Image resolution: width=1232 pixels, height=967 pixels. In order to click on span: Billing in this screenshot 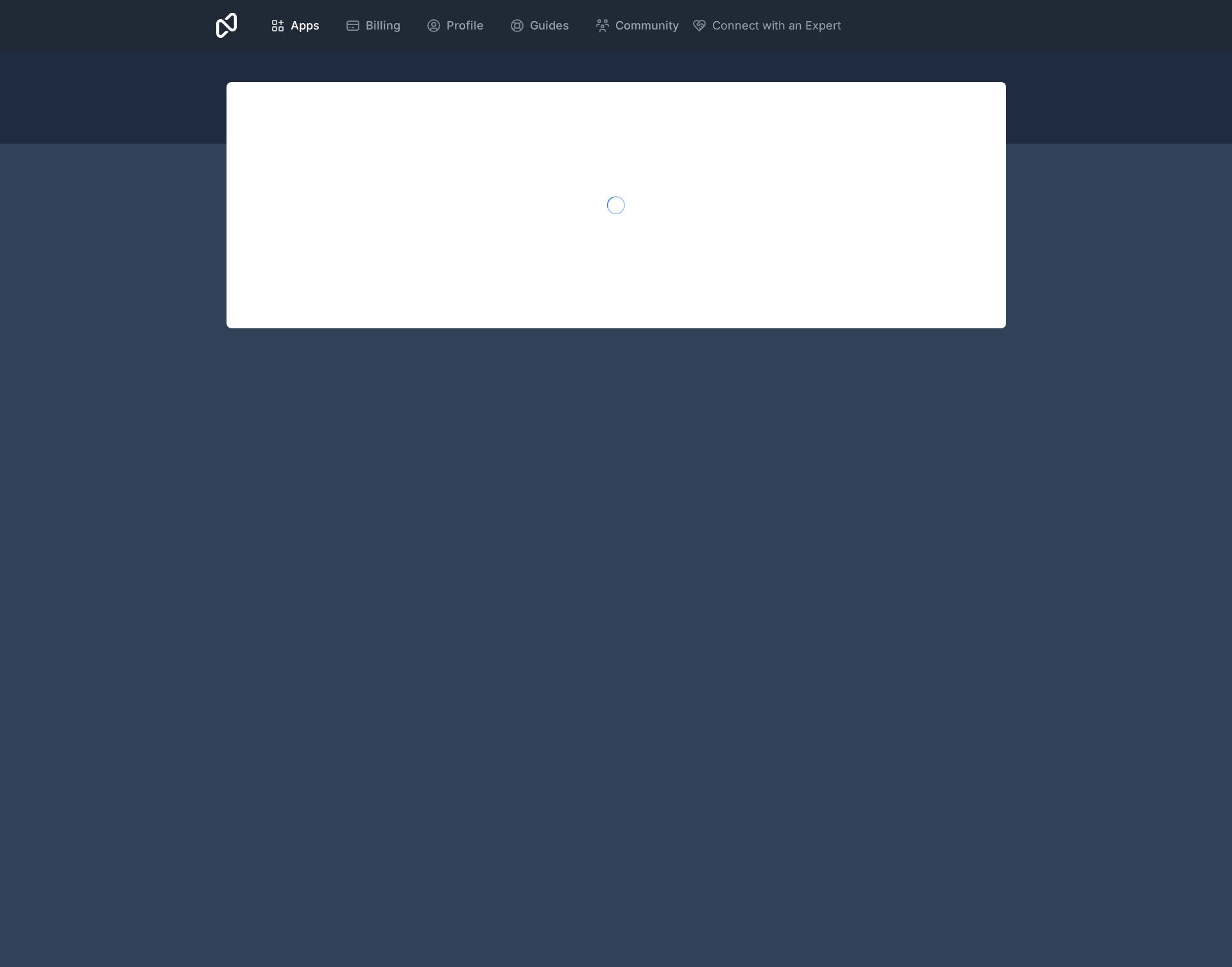, I will do `click(383, 26)`.